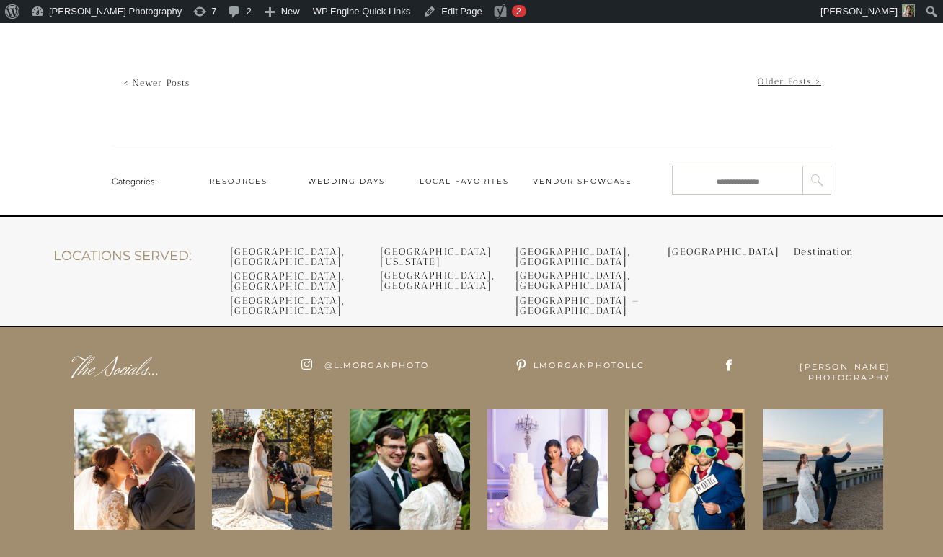 This screenshot has height=557, width=943. Describe the element at coordinates (587, 369) in the screenshot. I see `div: LMorganphotollc` at that location.